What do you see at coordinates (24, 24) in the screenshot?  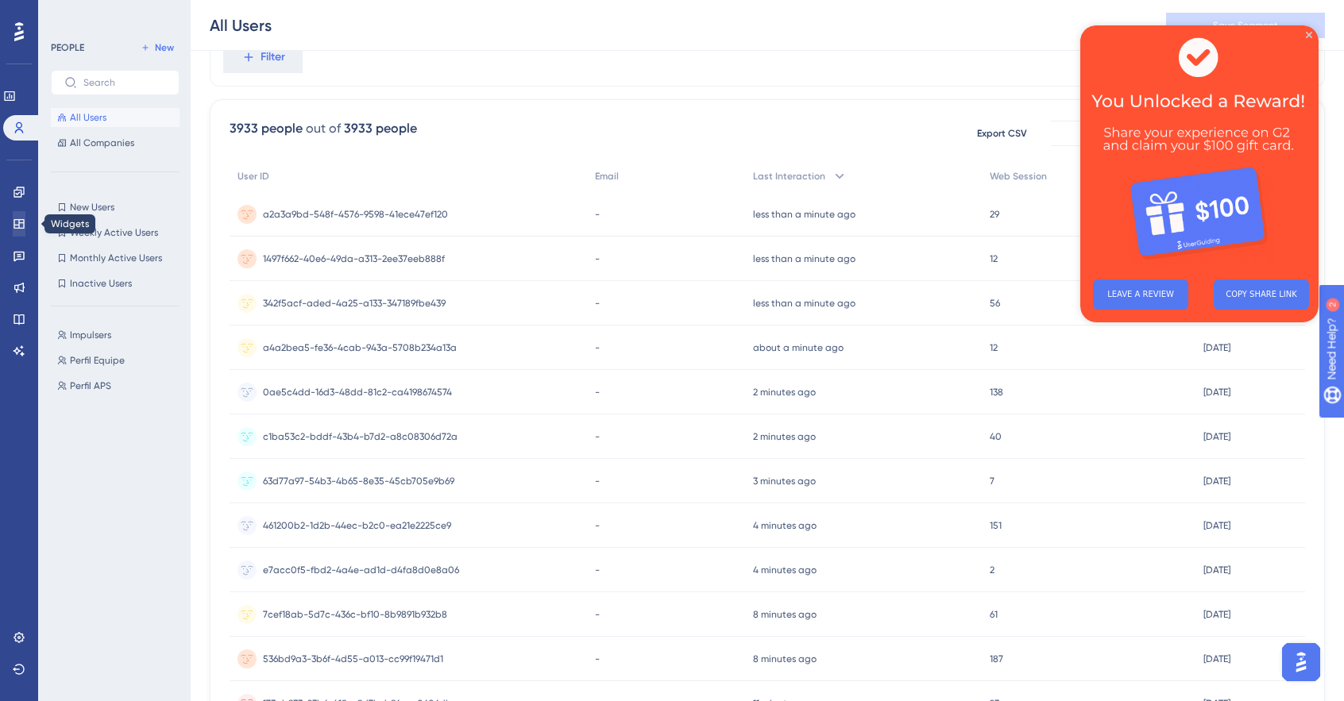 I see `button: Open AI Assistant Launcher` at bounding box center [24, 24].